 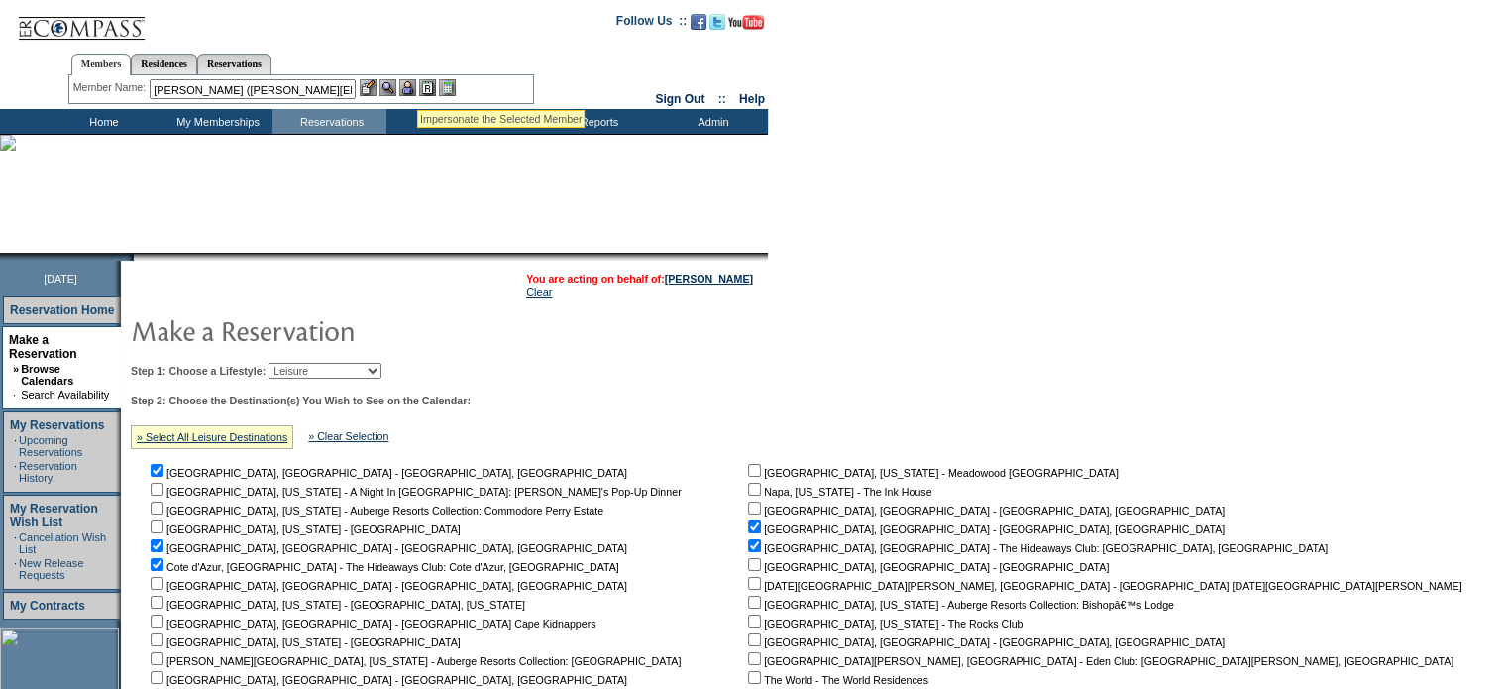 I want to click on img: Impersonate, so click(x=407, y=87).